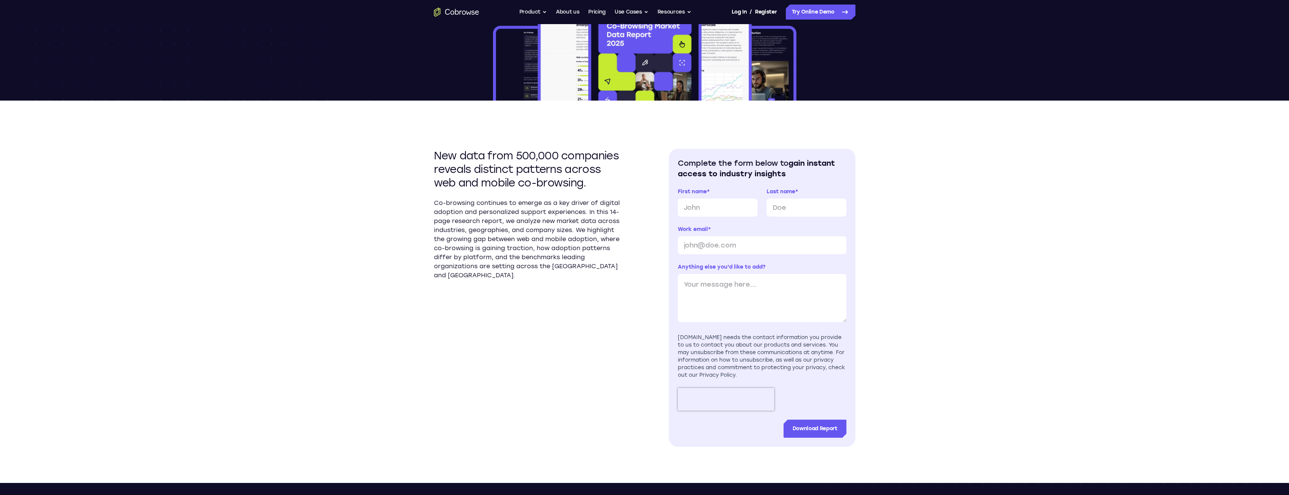  Describe the element at coordinates (597, 12) in the screenshot. I see `a: Pricing` at that location.